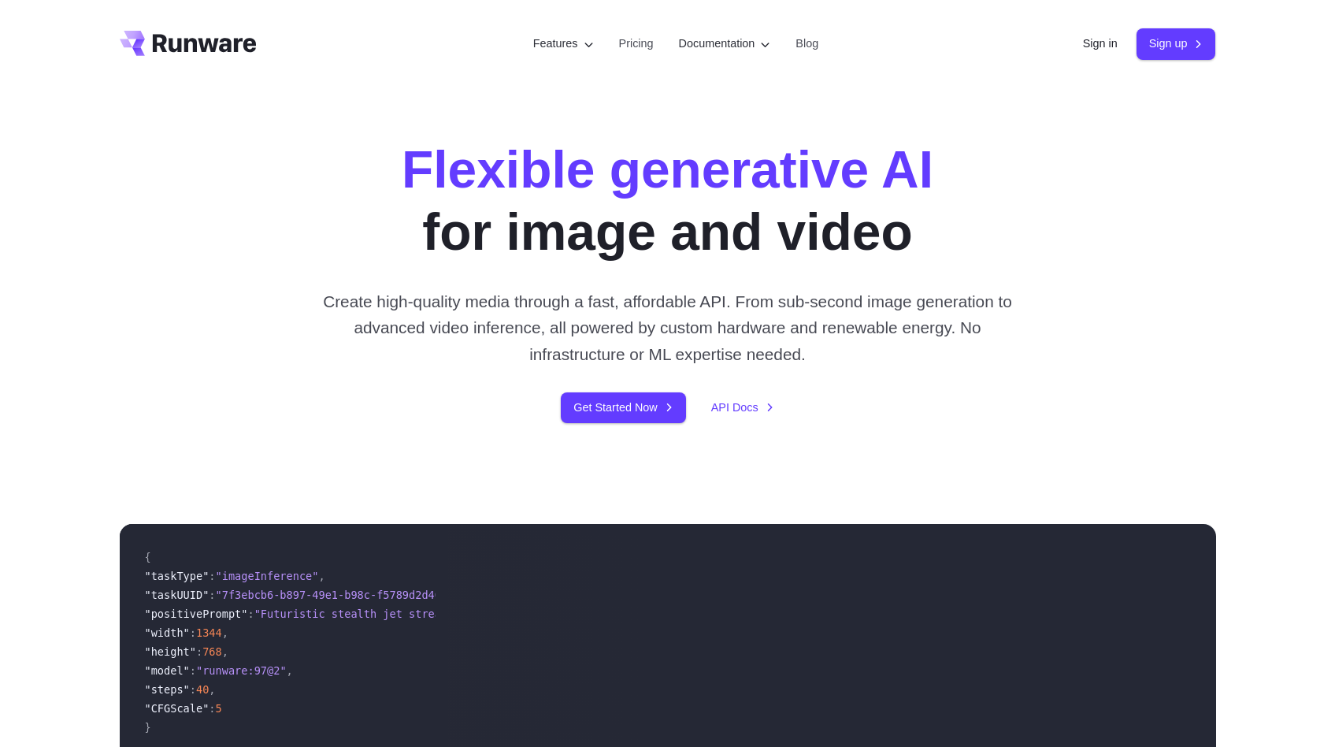 Image resolution: width=1335 pixels, height=747 pixels. I want to click on span: "Futuristic stealth jet streaking through a neon-lit cityscape with glowing purple exhaust", so click(547, 614).